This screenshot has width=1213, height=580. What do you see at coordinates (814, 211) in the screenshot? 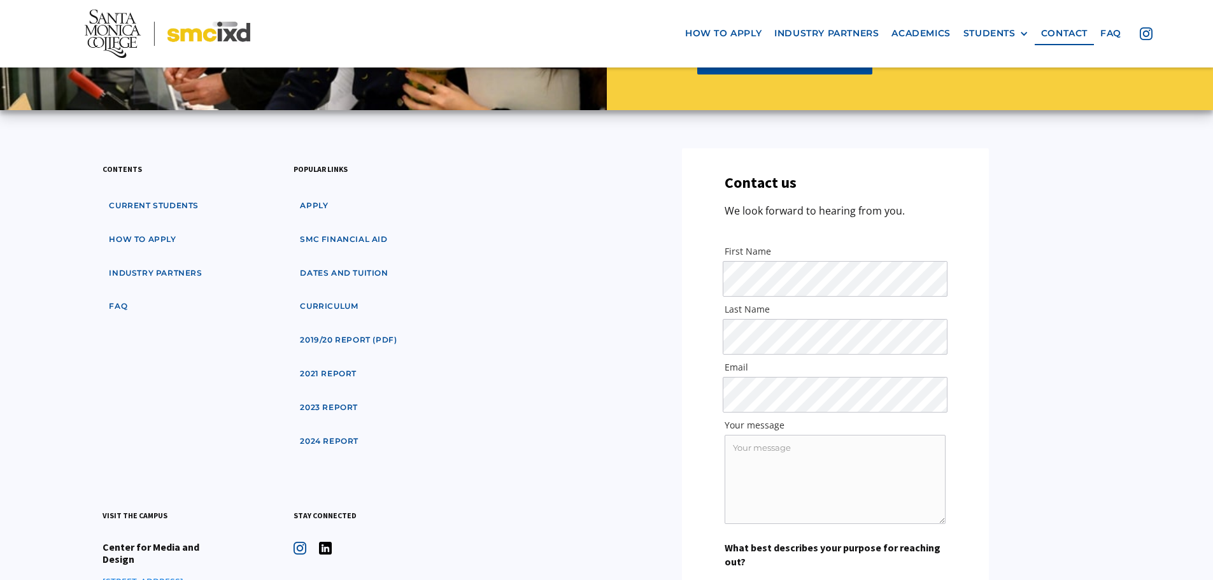
I see `p: We look forward to hearing from you.` at bounding box center [814, 211].